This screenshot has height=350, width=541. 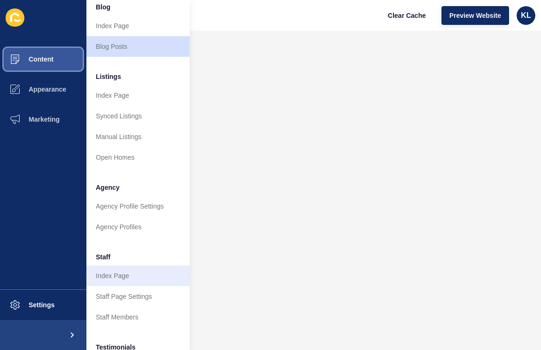 I want to click on span: Agency, so click(x=108, y=187).